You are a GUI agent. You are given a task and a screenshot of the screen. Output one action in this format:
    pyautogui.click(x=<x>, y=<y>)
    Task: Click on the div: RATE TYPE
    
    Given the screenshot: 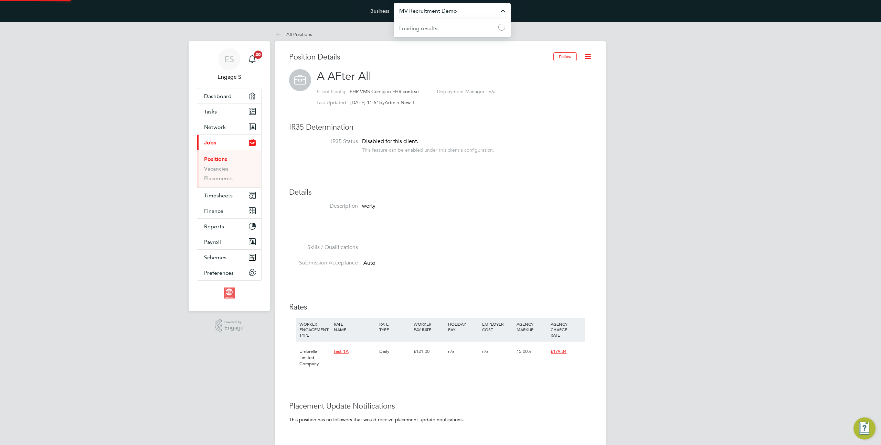 What is the action you would take?
    pyautogui.click(x=395, y=327)
    